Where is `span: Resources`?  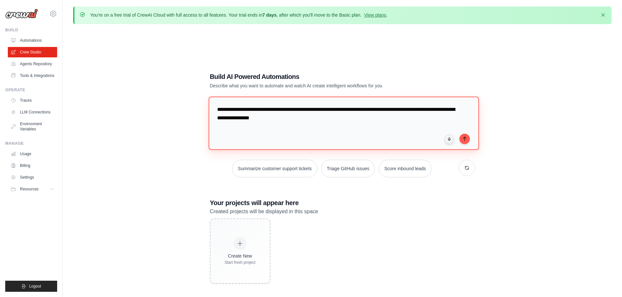
span: Resources is located at coordinates (29, 189).